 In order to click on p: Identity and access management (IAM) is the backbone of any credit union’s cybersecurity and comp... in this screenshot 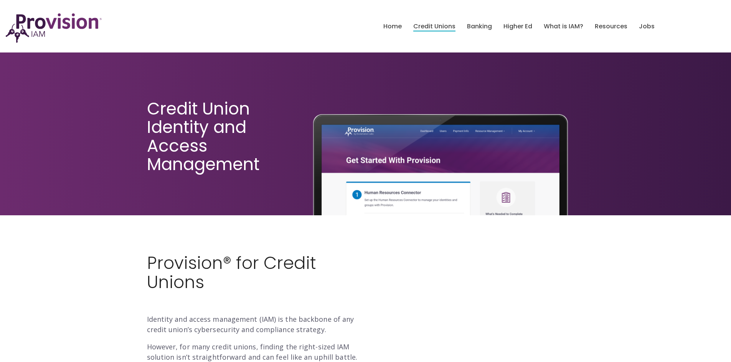, I will do `click(253, 325)`.